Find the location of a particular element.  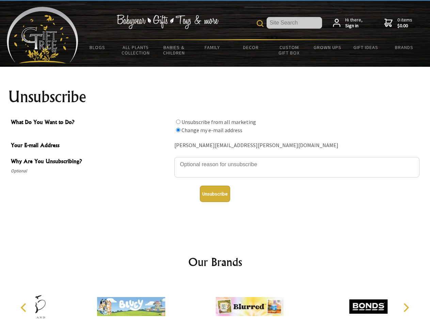

a: Gift Ideas is located at coordinates (366, 47).